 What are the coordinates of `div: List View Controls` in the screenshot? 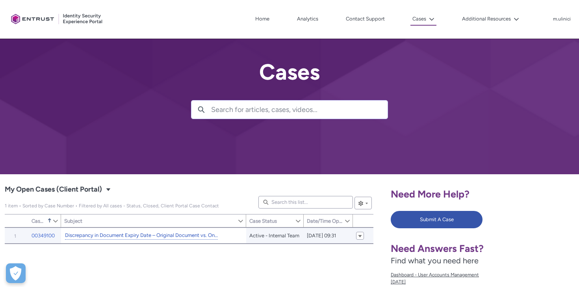 It's located at (363, 203).